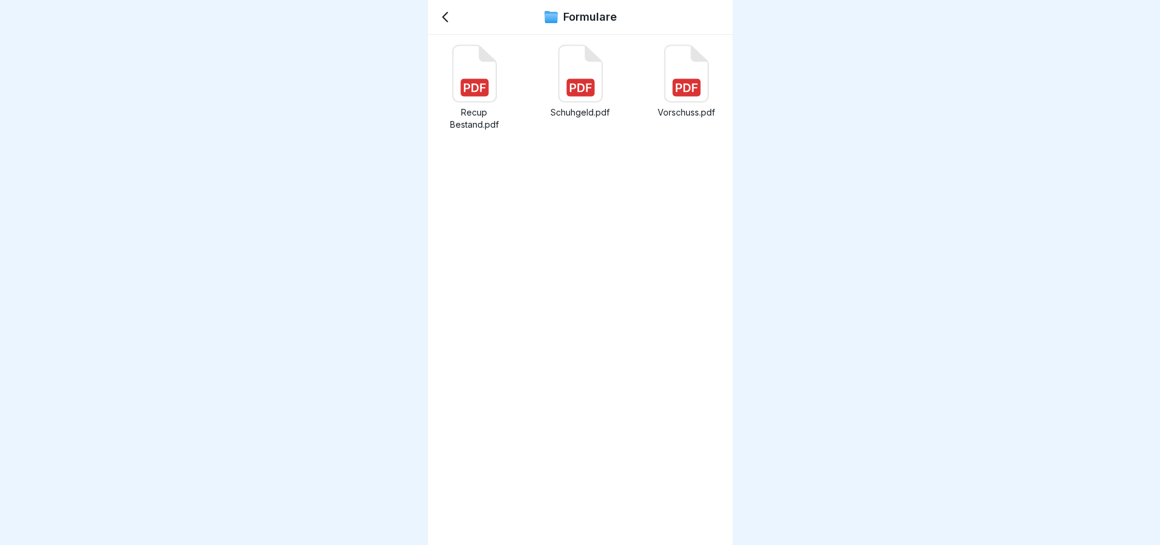  I want to click on p: Vorschuss.pdf, so click(686, 113).